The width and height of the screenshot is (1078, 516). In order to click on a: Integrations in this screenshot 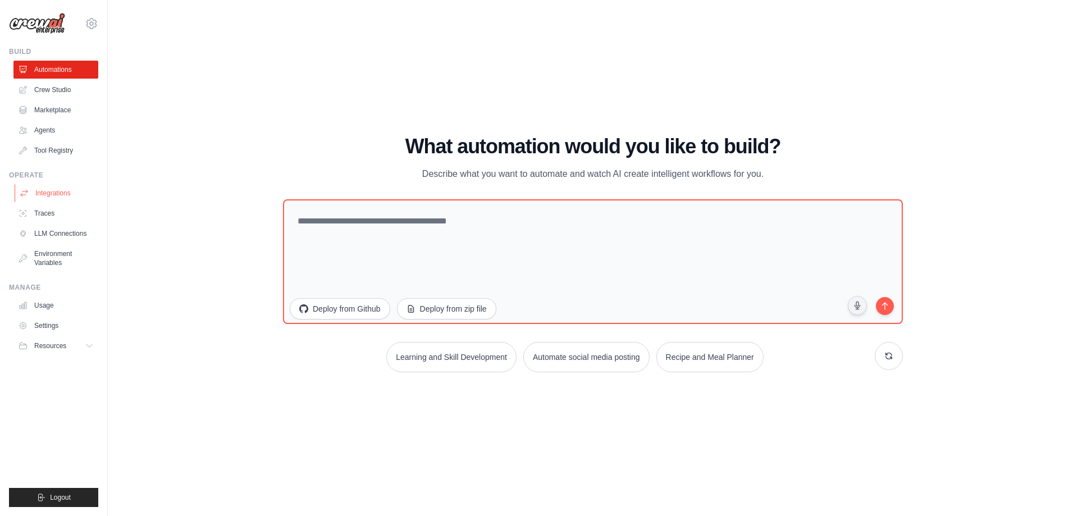, I will do `click(57, 193)`.